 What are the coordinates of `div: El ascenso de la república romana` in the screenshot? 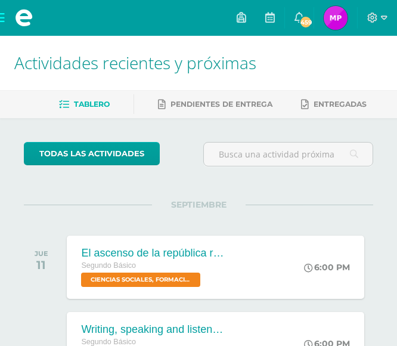 It's located at (153, 253).